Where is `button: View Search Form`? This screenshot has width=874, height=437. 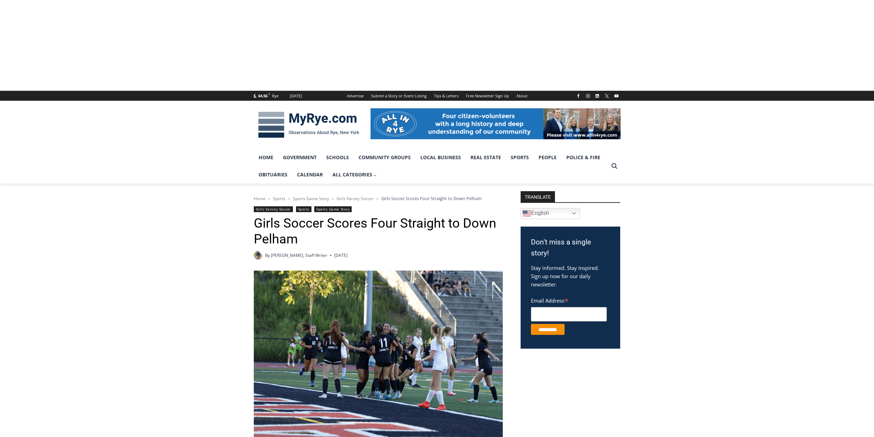 button: View Search Form is located at coordinates (615, 166).